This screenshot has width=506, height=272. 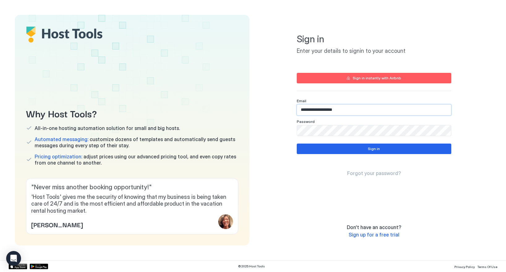 I want to click on span: Email, so click(x=301, y=101).